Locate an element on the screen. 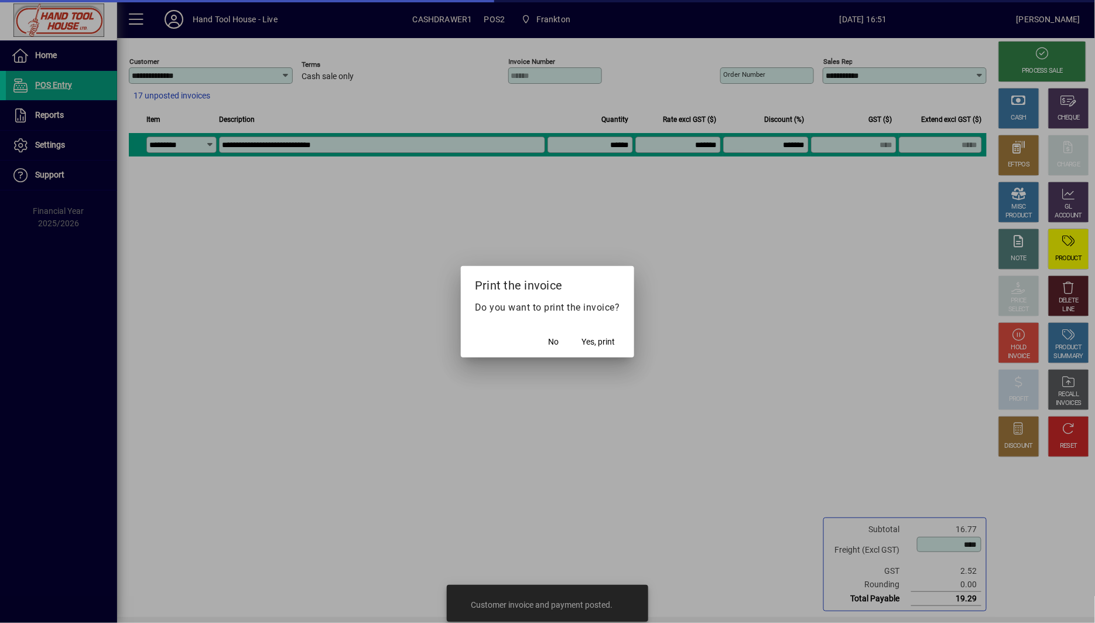 This screenshot has width=1095, height=623. p: Do you want to print the invoice? is located at coordinates (548, 307).